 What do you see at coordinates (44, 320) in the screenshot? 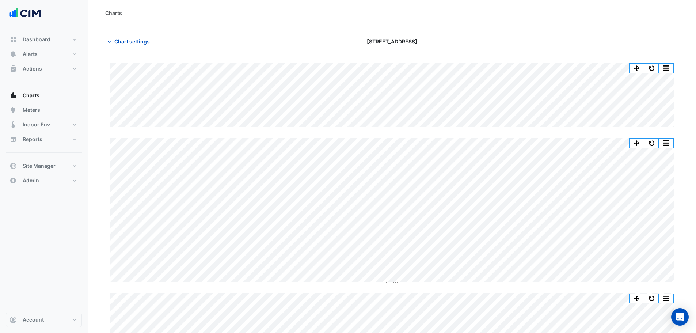
I see `button: Account` at bounding box center [44, 320].